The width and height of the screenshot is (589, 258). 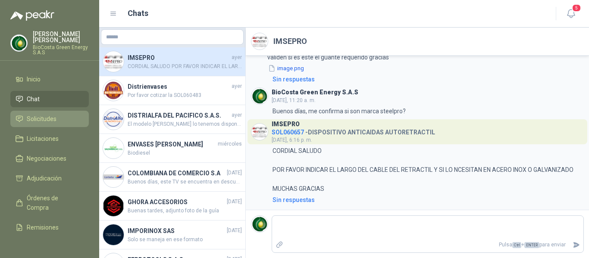 I want to click on span: miércoles, so click(x=230, y=144).